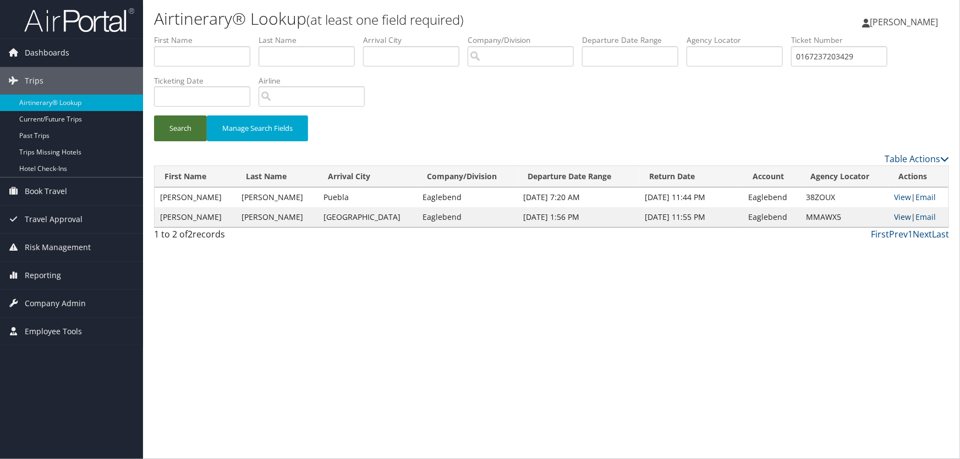  Describe the element at coordinates (180, 128) in the screenshot. I see `button: Search` at that location.